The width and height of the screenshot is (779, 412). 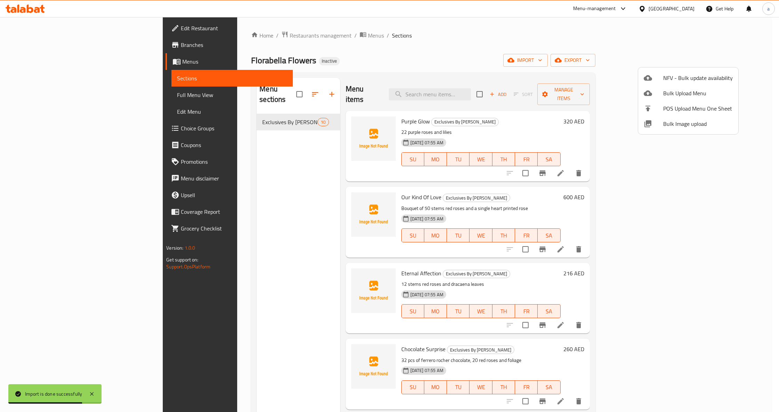 I want to click on span: Bulk Image upload, so click(x=698, y=124).